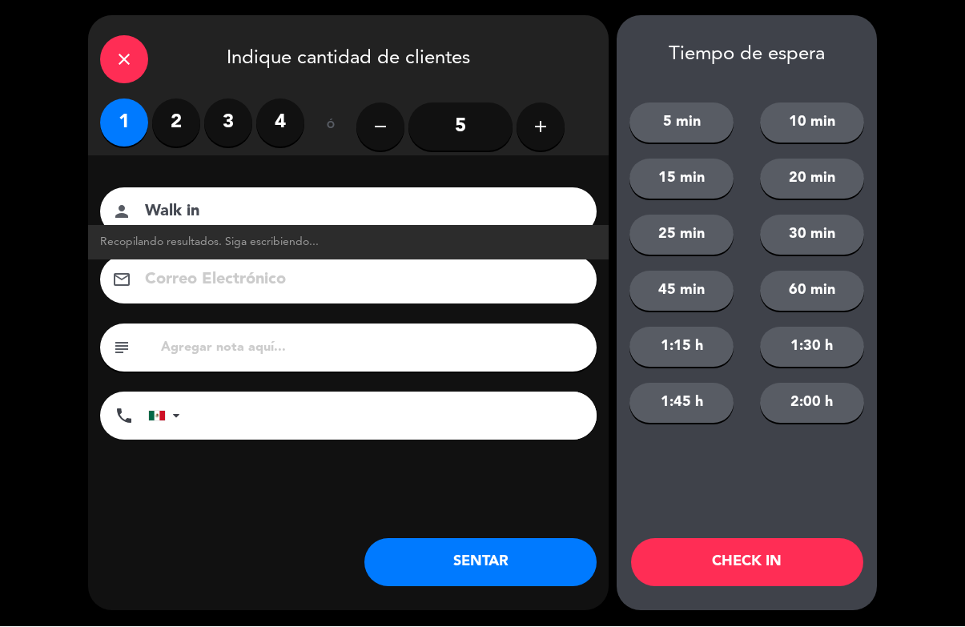 This screenshot has height=627, width=965. What do you see at coordinates (176, 123) in the screenshot?
I see `label: 2` at bounding box center [176, 123].